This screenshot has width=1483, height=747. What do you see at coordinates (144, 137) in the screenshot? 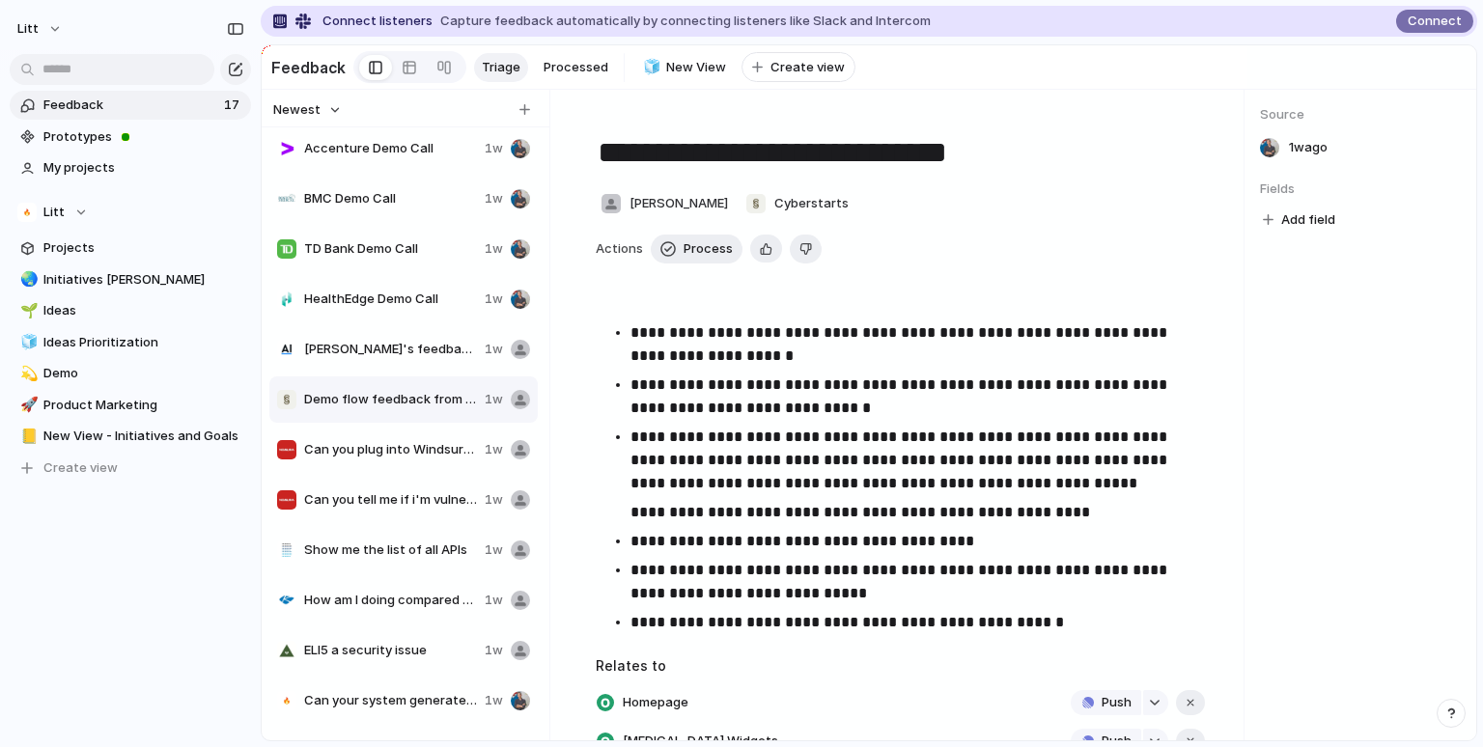
I see `span: Prototypes` at bounding box center [144, 137].